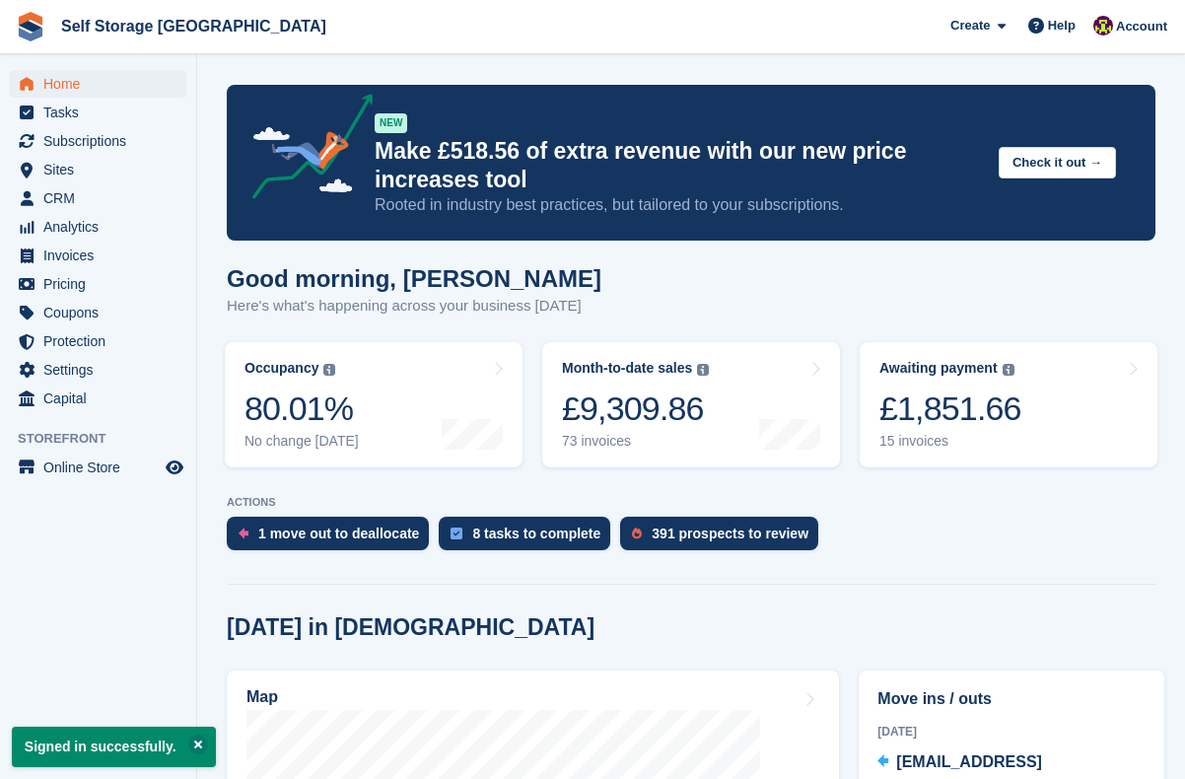  Describe the element at coordinates (262, 697) in the screenshot. I see `h2: Map` at that location.